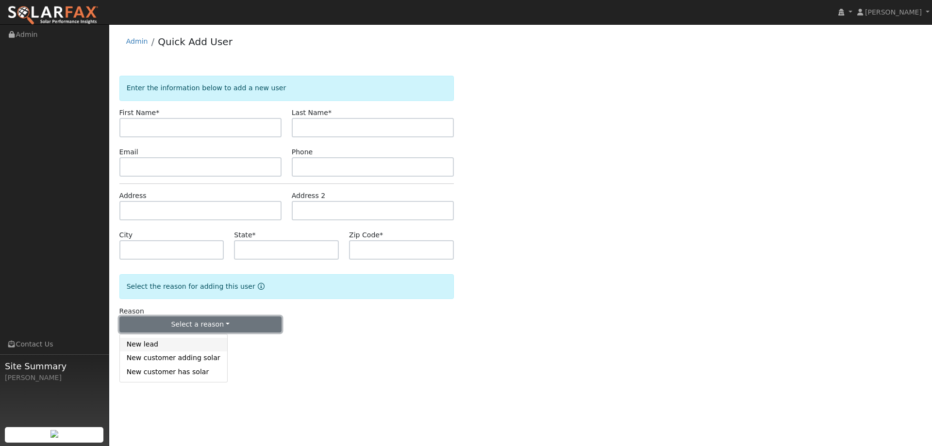  Describe the element at coordinates (173, 372) in the screenshot. I see `a: New customer has solar` at that location.